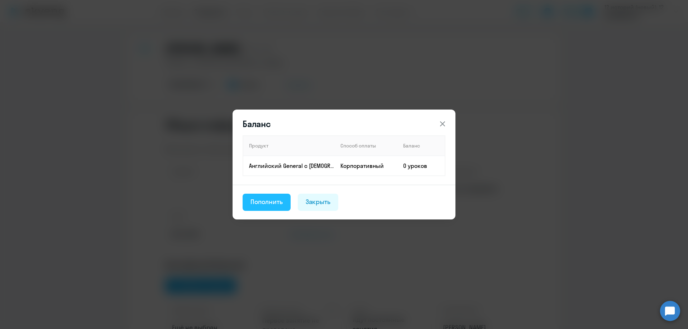  I want to click on div: Пополнить, so click(266, 202).